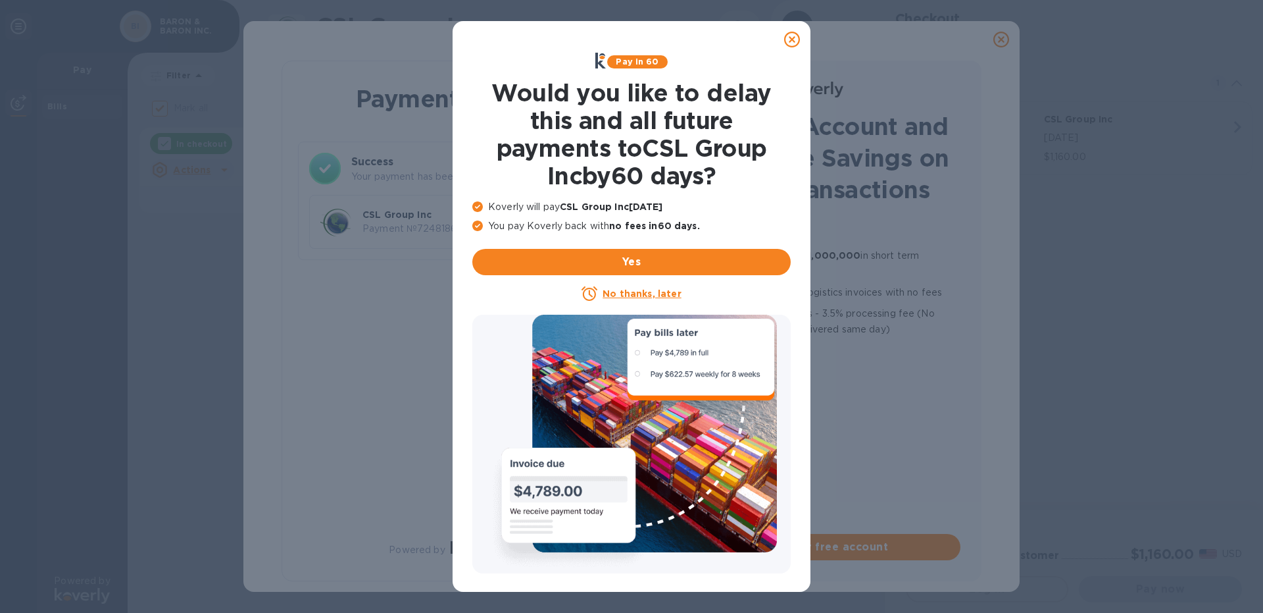 This screenshot has height=613, width=1263. I want to click on b: no fees in 60 days ., so click(654, 226).